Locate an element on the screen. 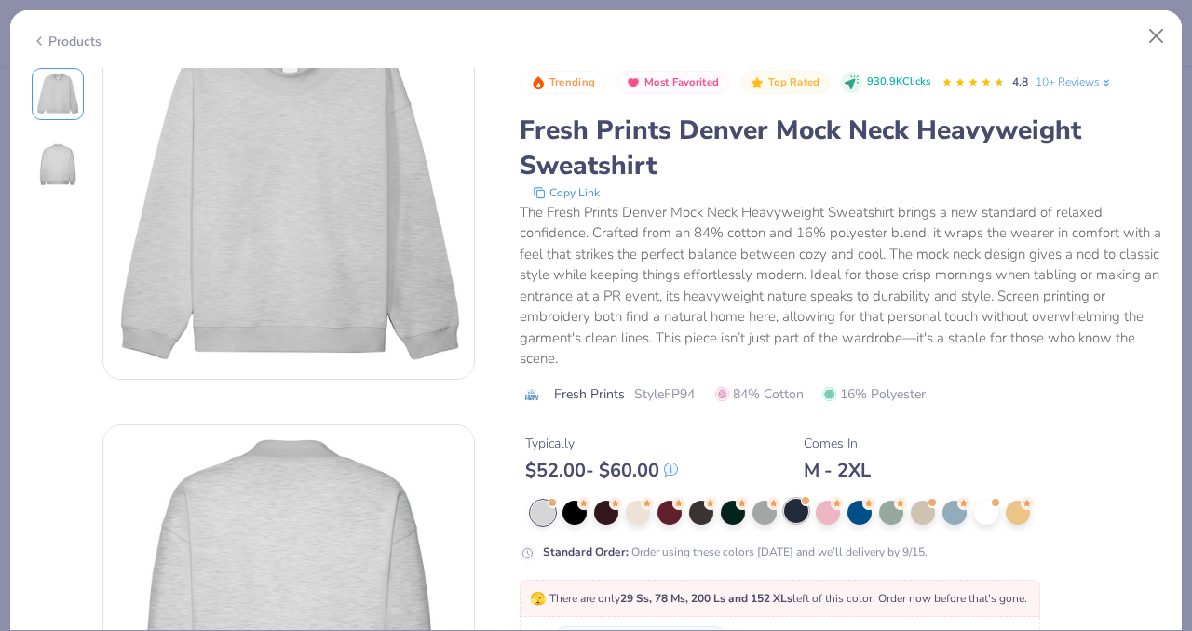 This screenshot has height=631, width=1192. a: 10+ Reviews is located at coordinates (1073, 82).